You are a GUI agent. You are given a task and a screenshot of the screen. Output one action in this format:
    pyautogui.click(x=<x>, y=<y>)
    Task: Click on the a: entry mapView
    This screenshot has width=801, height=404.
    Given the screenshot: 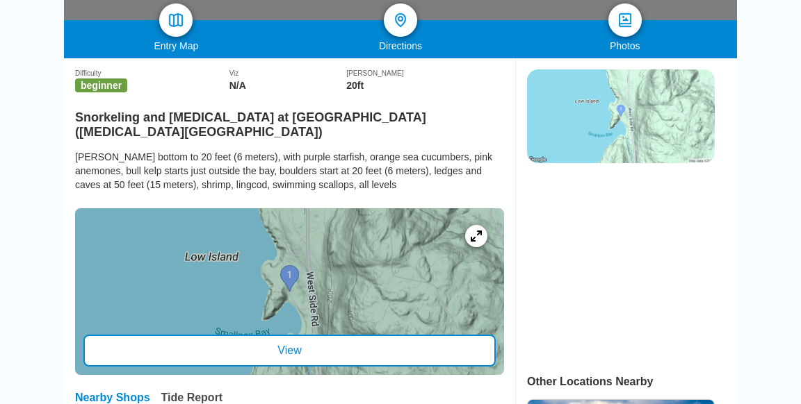 What is the action you would take?
    pyautogui.click(x=289, y=292)
    